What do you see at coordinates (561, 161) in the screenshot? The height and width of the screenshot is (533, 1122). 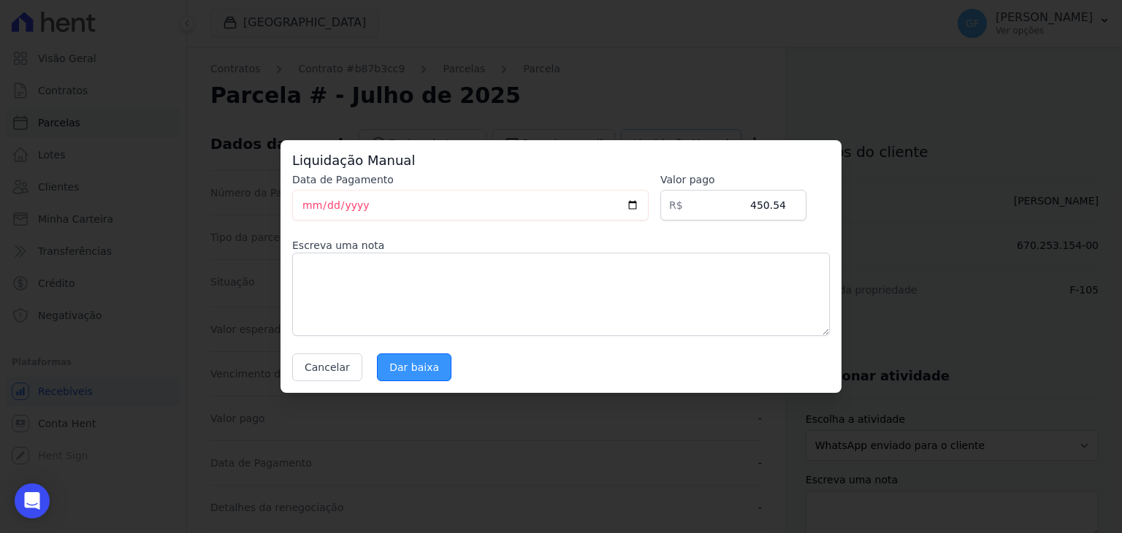 I see `h3: Liquidação Manual` at bounding box center [561, 161].